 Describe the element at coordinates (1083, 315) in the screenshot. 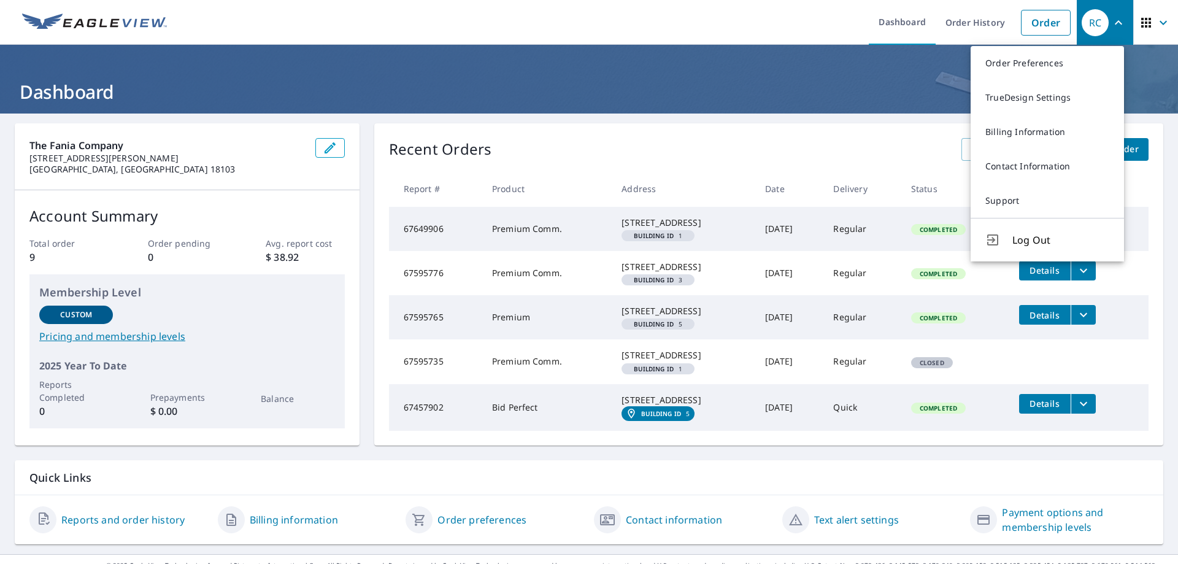

I see `button: filesDropdownBtn-67595765` at that location.